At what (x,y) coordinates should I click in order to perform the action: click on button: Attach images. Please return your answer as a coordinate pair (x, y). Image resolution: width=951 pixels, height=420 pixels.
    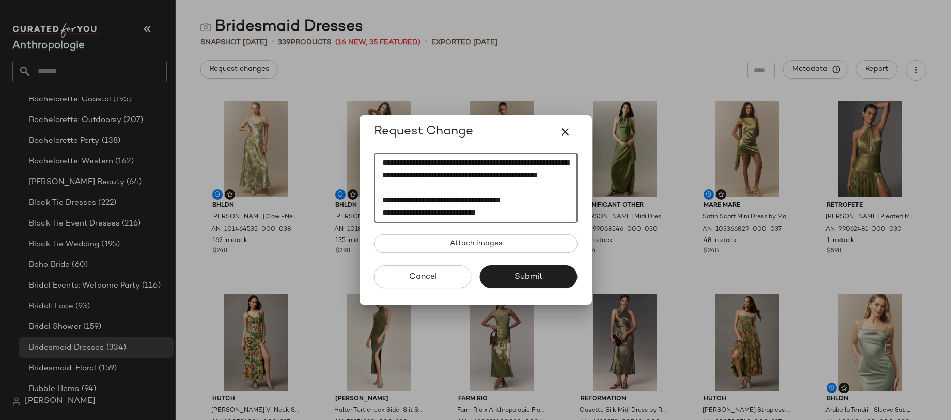
    Looking at the image, I should click on (476, 243).